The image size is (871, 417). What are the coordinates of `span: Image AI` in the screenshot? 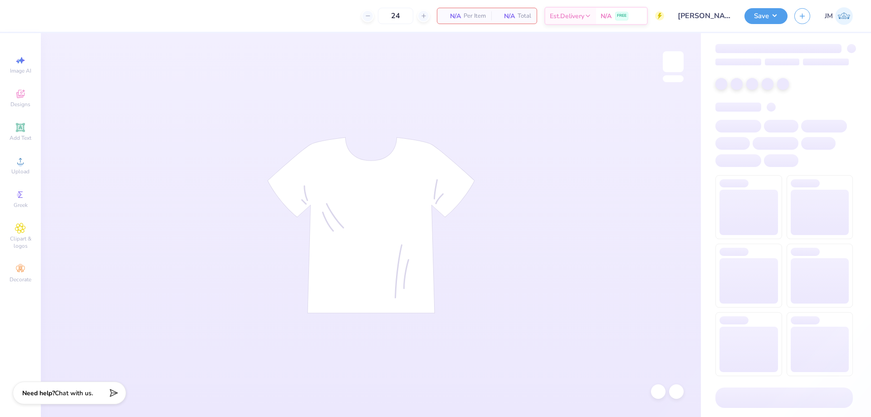 It's located at (20, 71).